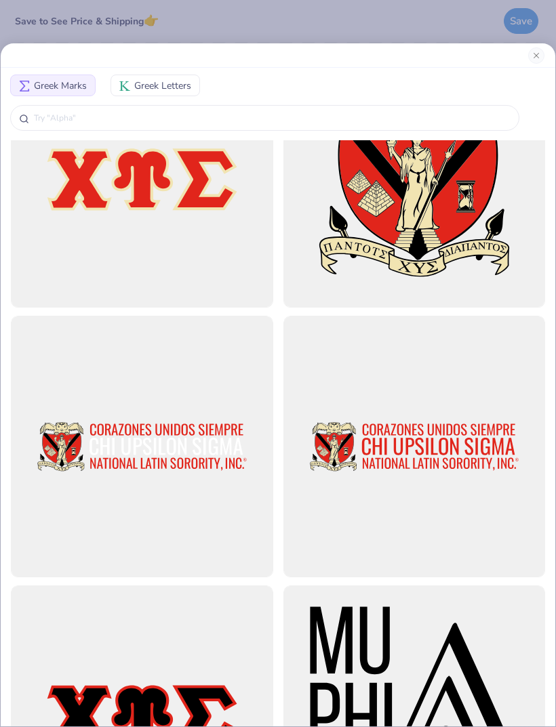  I want to click on button: Close, so click(536, 56).